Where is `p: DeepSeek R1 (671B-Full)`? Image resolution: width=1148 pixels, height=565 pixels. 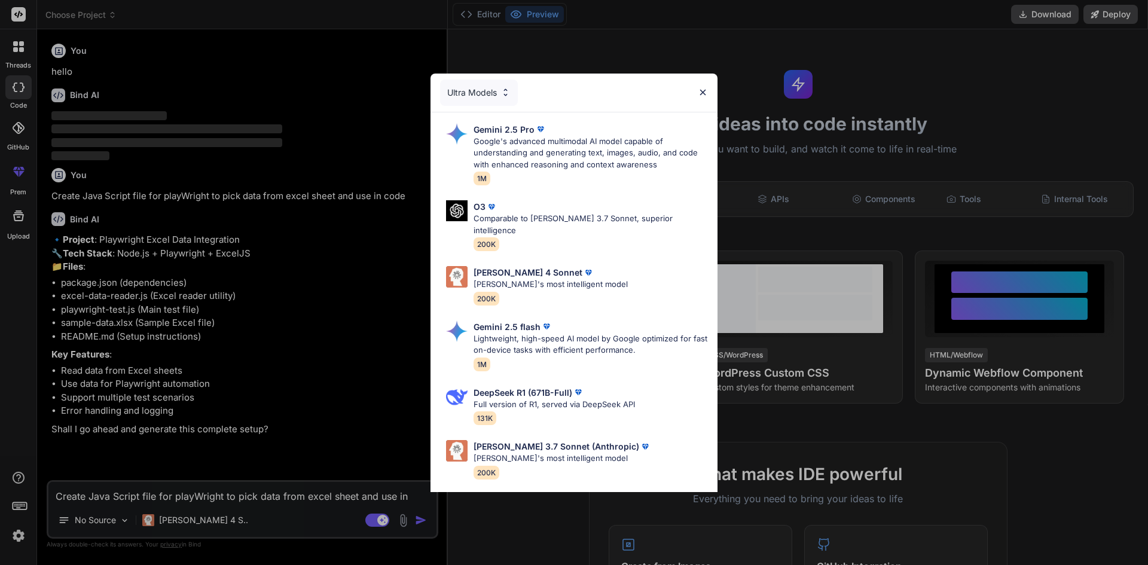
p: DeepSeek R1 (671B-Full) is located at coordinates (523, 392).